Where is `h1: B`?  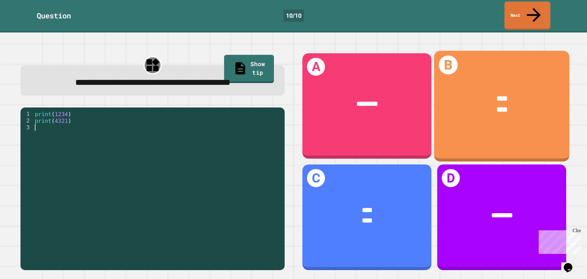 h1: B is located at coordinates (449, 65).